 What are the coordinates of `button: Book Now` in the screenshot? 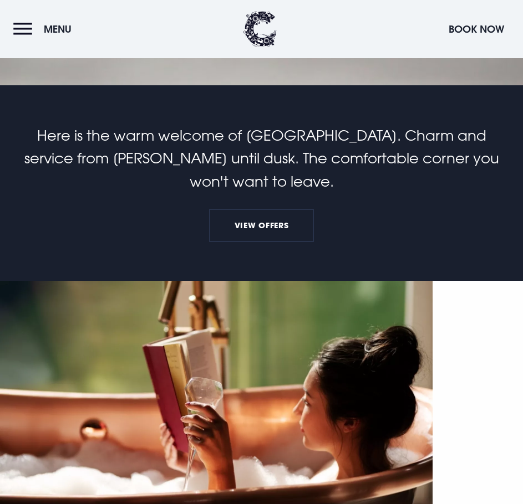 It's located at (476, 29).